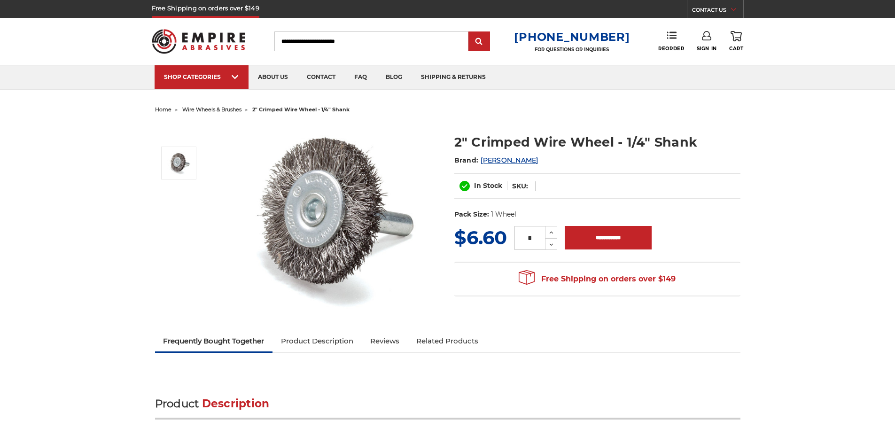 The width and height of the screenshot is (895, 428). I want to click on span: Product, so click(177, 404).